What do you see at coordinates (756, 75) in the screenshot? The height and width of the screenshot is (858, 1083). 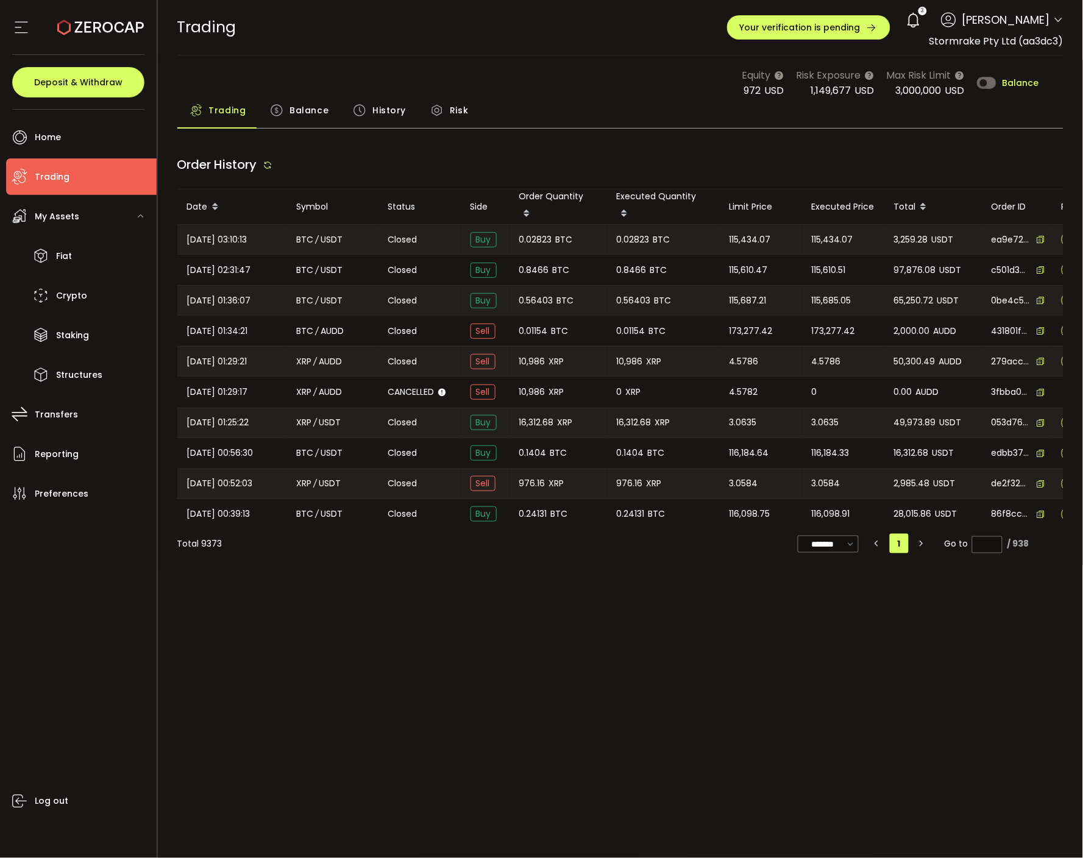 I see `span: Equity` at bounding box center [756, 75].